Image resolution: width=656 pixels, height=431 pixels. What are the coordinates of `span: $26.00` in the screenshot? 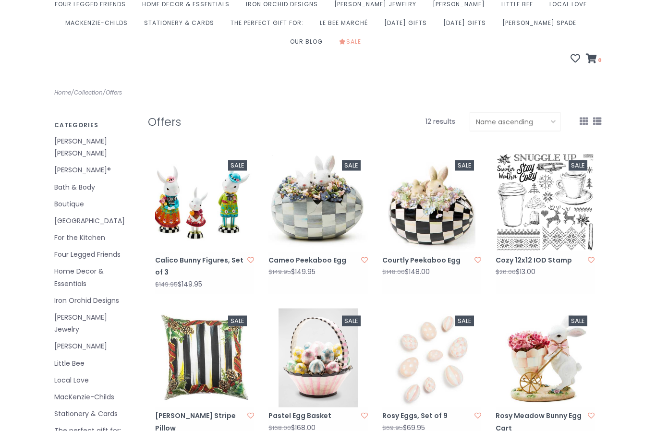 It's located at (506, 272).